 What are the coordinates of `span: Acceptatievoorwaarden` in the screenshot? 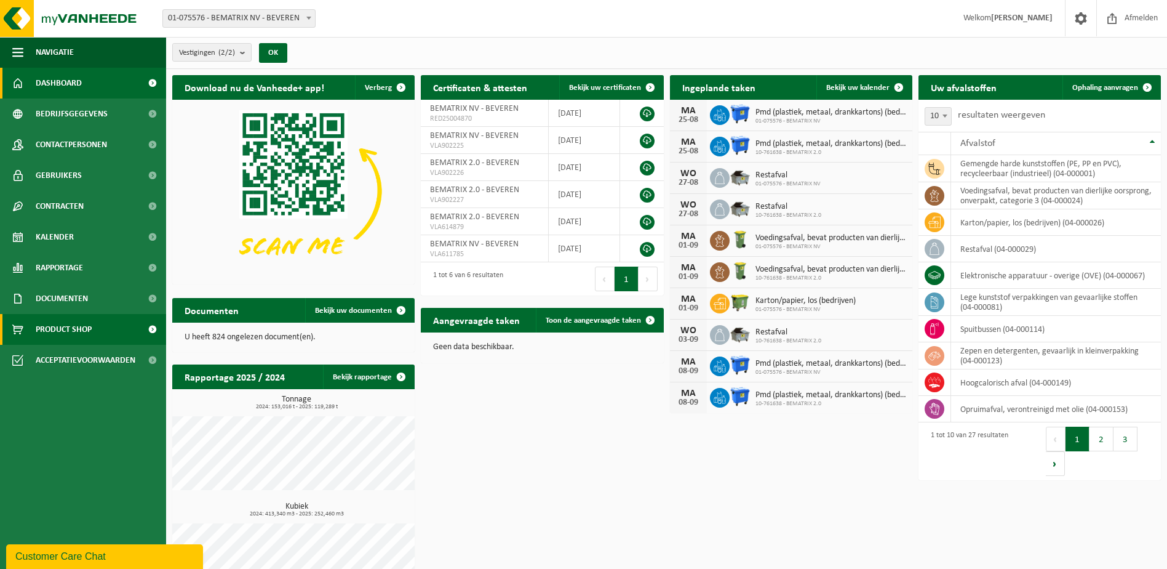 It's located at (86, 360).